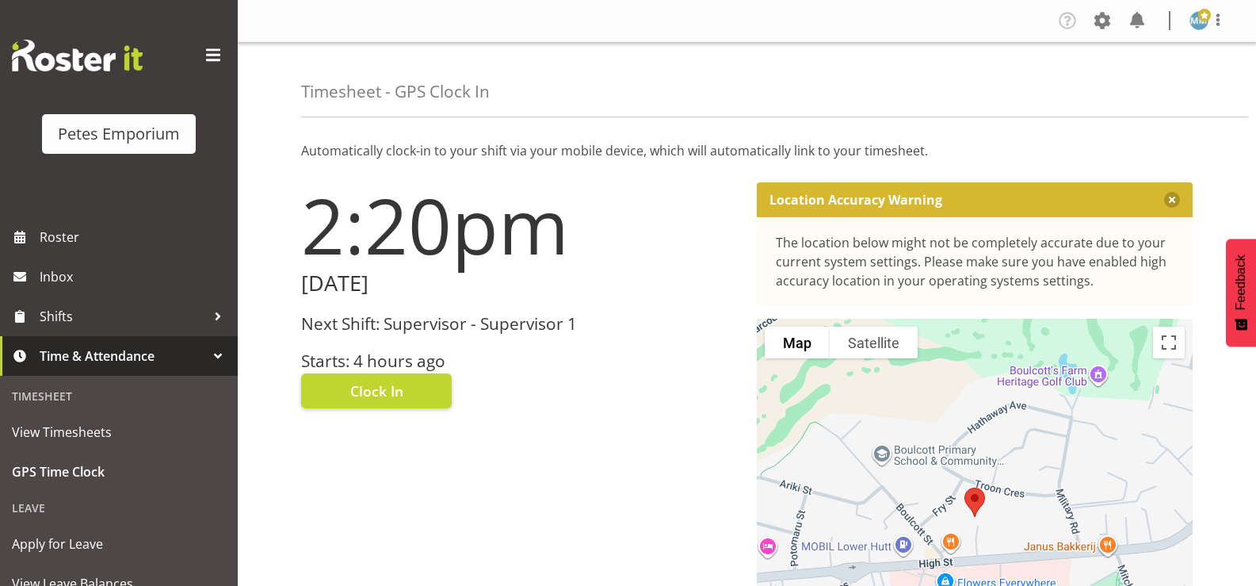 The height and width of the screenshot is (586, 1256). I want to click on button: Close message, so click(1172, 200).